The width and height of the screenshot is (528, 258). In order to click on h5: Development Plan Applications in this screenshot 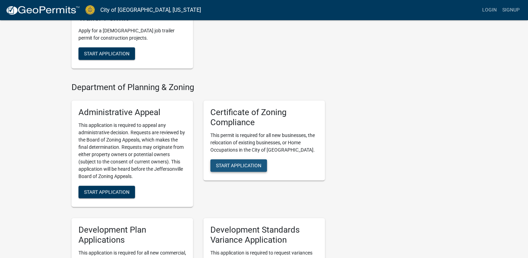, I will do `click(132, 235)`.